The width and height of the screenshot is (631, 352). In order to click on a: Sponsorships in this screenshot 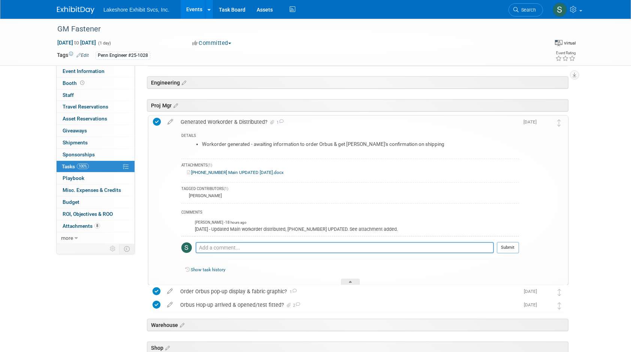, I will do `click(95, 155)`.